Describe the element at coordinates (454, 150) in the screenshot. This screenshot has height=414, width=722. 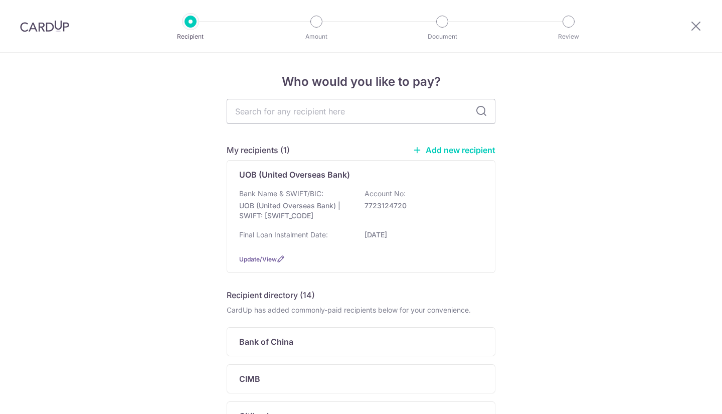
I see `a: Add new recipient` at that location.